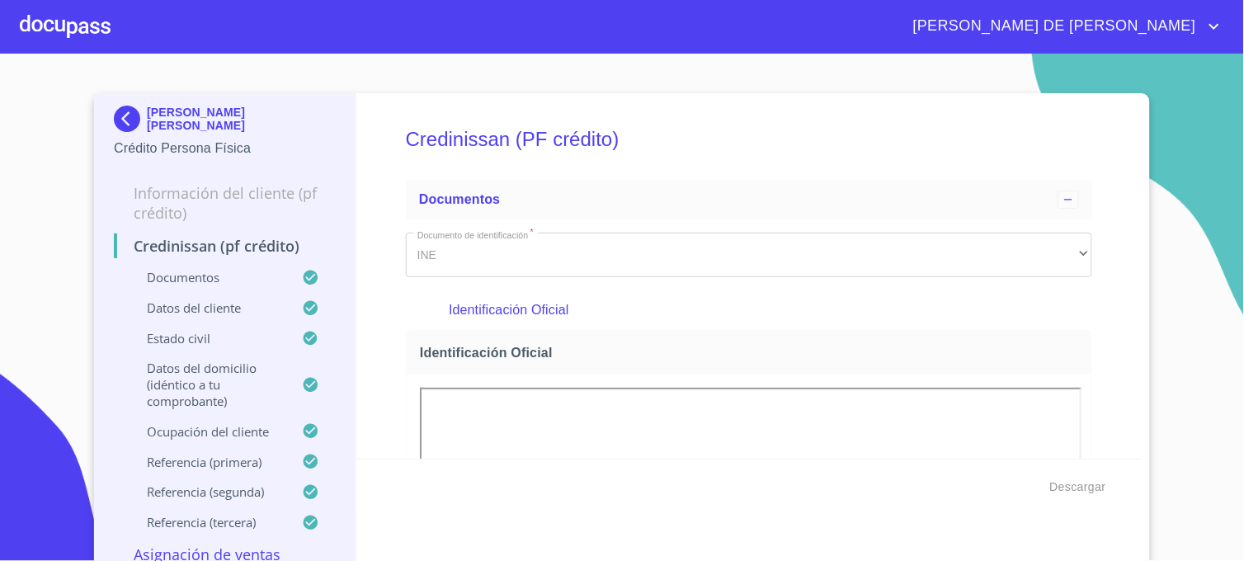 This screenshot has height=561, width=1244. What do you see at coordinates (749, 255) in the screenshot?
I see `div: INE` at bounding box center [749, 255].